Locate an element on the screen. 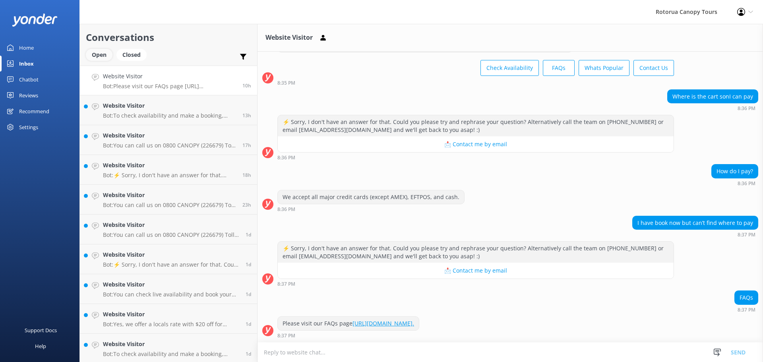 This screenshot has width=763, height=362. button: FAQs is located at coordinates (559, 68).